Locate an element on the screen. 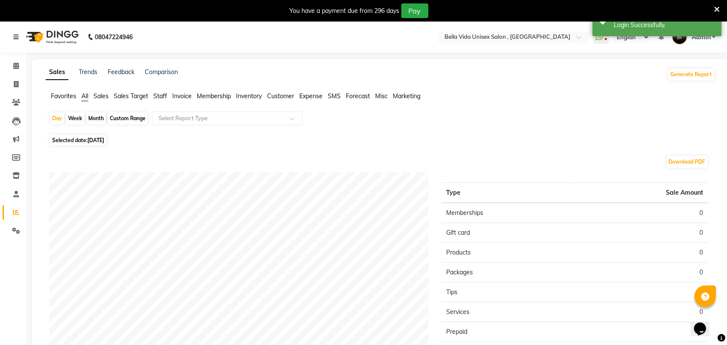 The height and width of the screenshot is (345, 727). img: Admin is located at coordinates (680, 37).